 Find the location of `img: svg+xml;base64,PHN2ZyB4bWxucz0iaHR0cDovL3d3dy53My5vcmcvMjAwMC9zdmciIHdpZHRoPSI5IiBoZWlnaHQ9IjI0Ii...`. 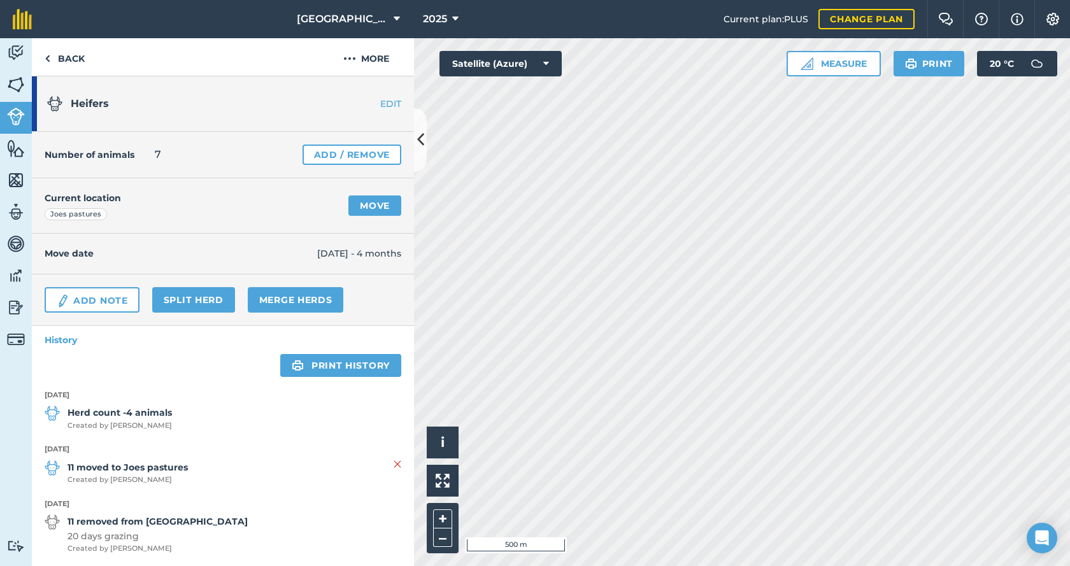

img: svg+xml;base64,PHN2ZyB4bWxucz0iaHR0cDovL3d3dy53My5vcmcvMjAwMC9zdmciIHdpZHRoPSI5IiBoZWlnaHQ9IjI0Ii... is located at coordinates (47, 59).